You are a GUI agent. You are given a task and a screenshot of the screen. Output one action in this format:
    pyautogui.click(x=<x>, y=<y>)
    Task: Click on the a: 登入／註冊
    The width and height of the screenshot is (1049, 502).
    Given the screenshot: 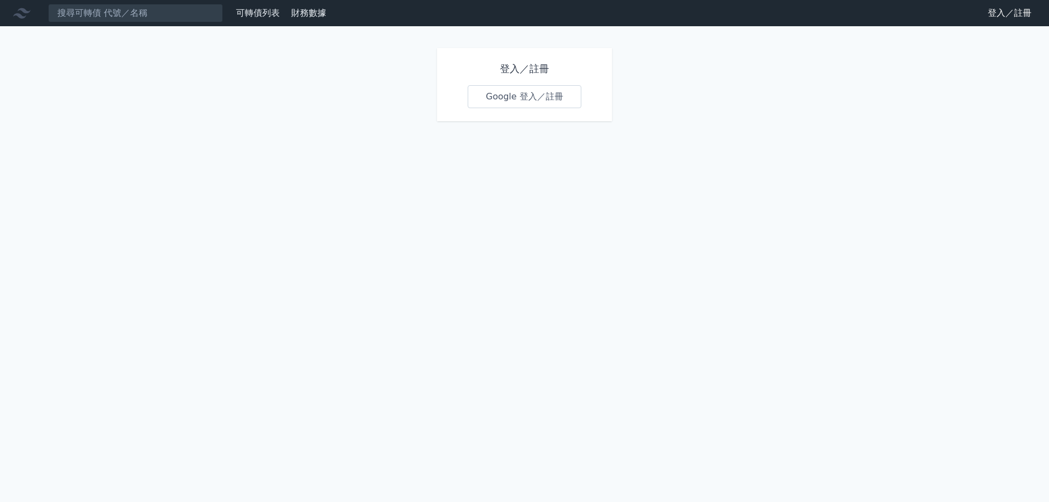 What is the action you would take?
    pyautogui.click(x=1010, y=13)
    